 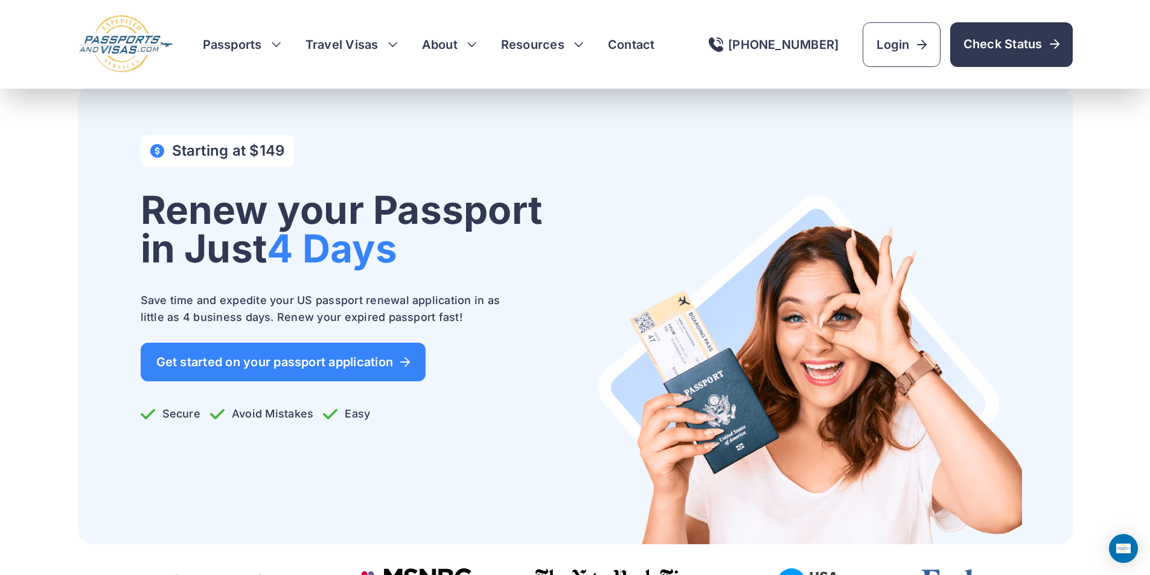 What do you see at coordinates (328, 309) in the screenshot?
I see `p: Save time and expedite your US passport renewal application in as little as 4 business days. Rene...` at bounding box center [328, 309].